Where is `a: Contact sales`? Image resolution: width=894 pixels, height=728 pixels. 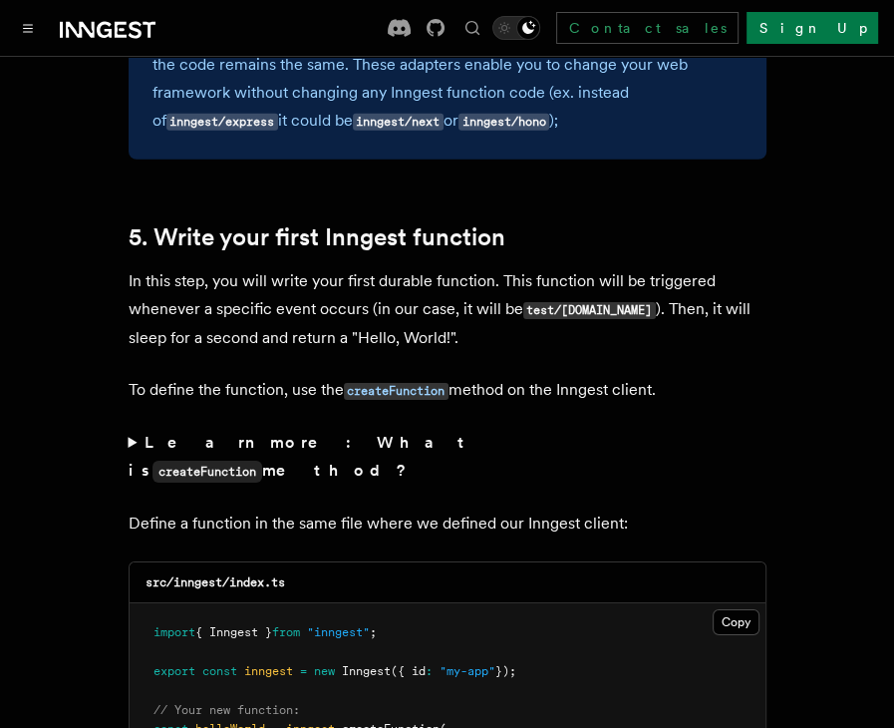 a: Contact sales is located at coordinates (647, 28).